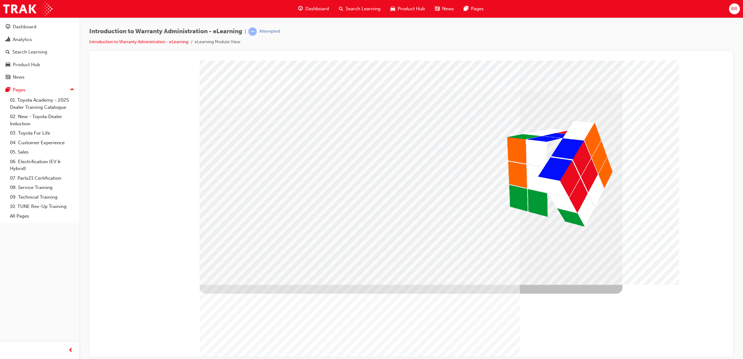 Image resolution: width=743 pixels, height=359 pixels. Describe the element at coordinates (40, 52) in the screenshot. I see `a: Search Learning` at that location.